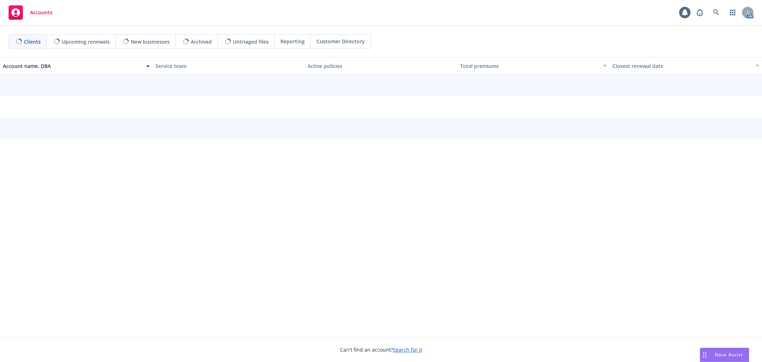 The height and width of the screenshot is (362, 762). What do you see at coordinates (682, 66) in the screenshot?
I see `div: Closest renewal date` at bounding box center [682, 66].